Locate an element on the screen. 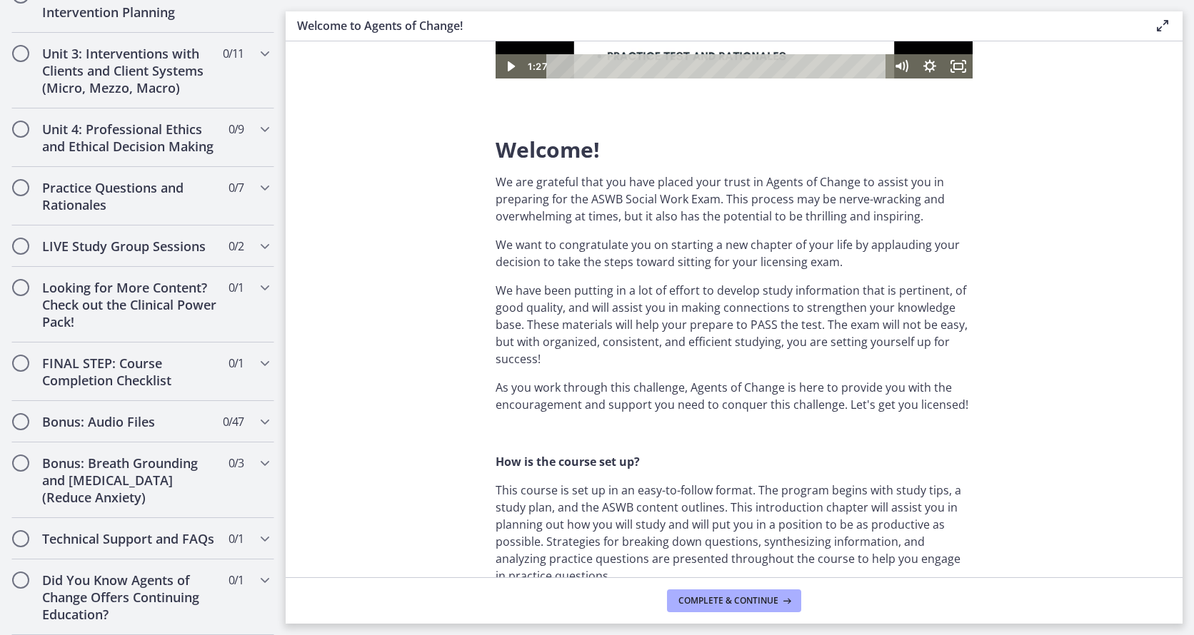 The width and height of the screenshot is (1194, 635). p: This course is set up in an easy-to-follow format. The program begins with study tips, a study pl... is located at coordinates (734, 533).